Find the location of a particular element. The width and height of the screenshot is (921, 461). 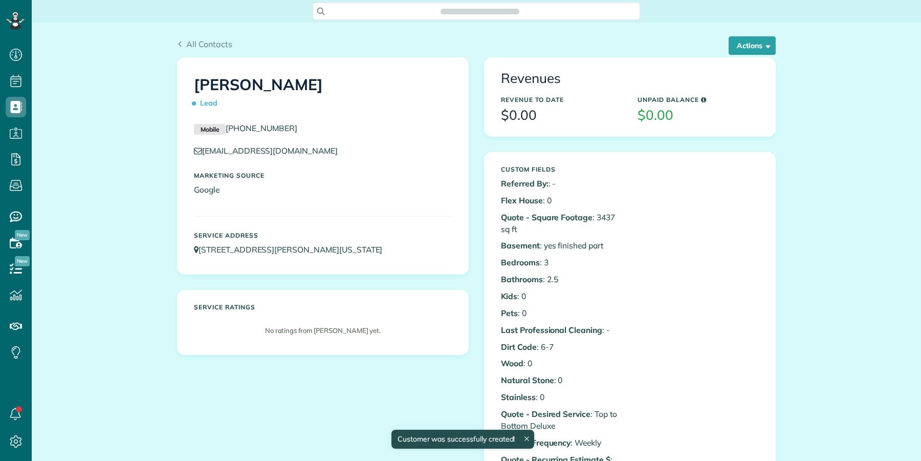

b: Last Professional Cleaning is located at coordinates (552, 330).